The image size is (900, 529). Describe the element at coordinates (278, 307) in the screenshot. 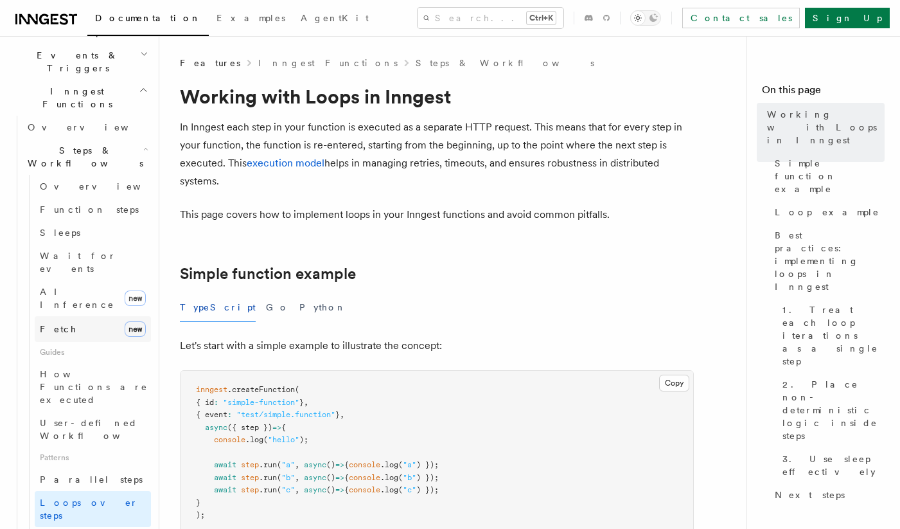

I see `button: Go` at that location.